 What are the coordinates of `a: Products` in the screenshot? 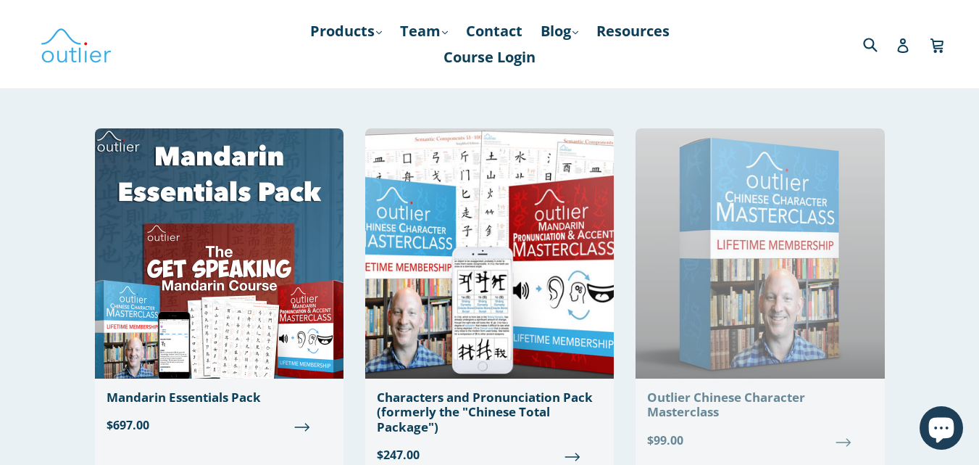 It's located at (346, 31).